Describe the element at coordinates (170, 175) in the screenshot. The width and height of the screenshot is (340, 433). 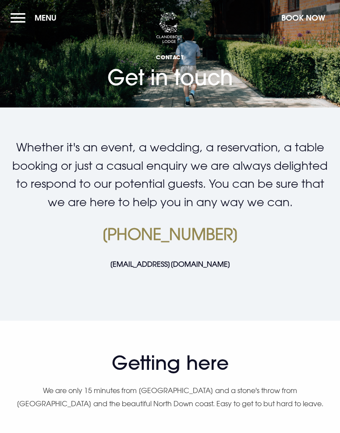
I see `p: Whether it's an event, a wedding, a reservation, a table booking or just a casual enquiry we are ...` at that location.